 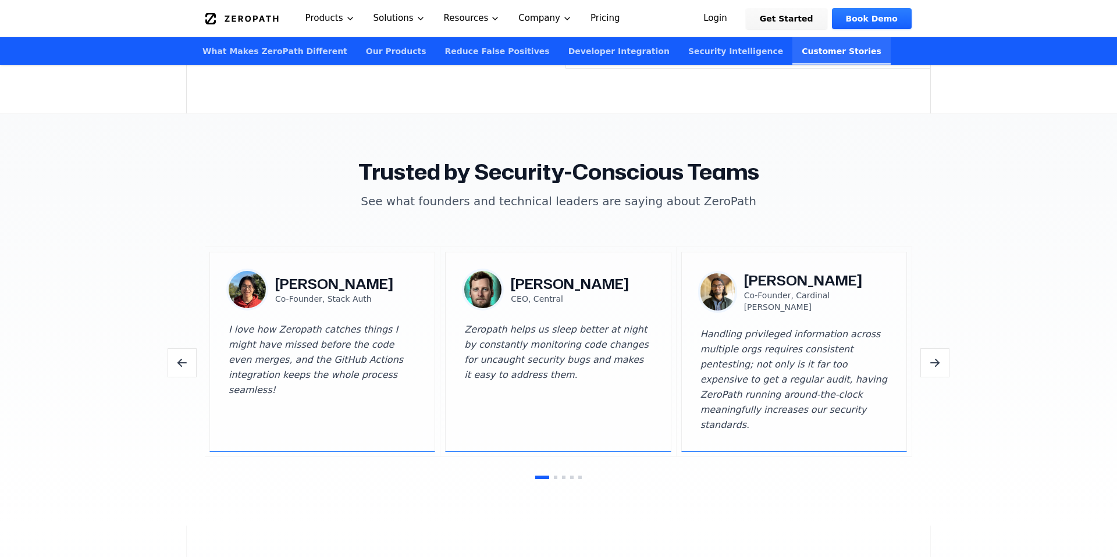 I want to click on a: Login, so click(x=715, y=19).